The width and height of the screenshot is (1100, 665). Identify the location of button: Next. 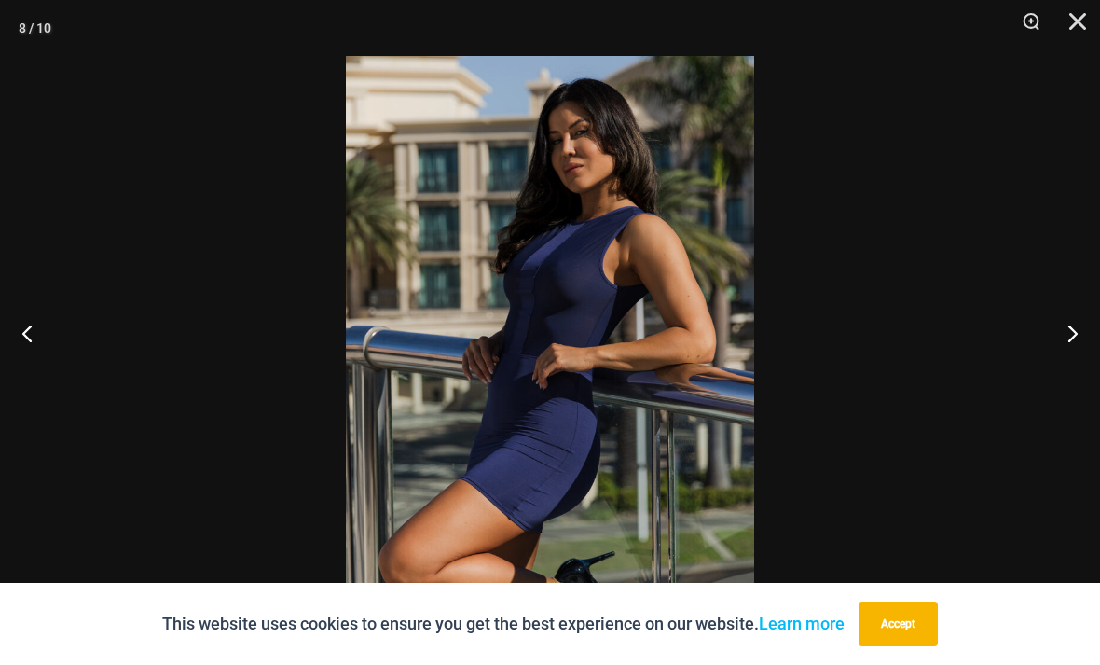
(1064, 333).